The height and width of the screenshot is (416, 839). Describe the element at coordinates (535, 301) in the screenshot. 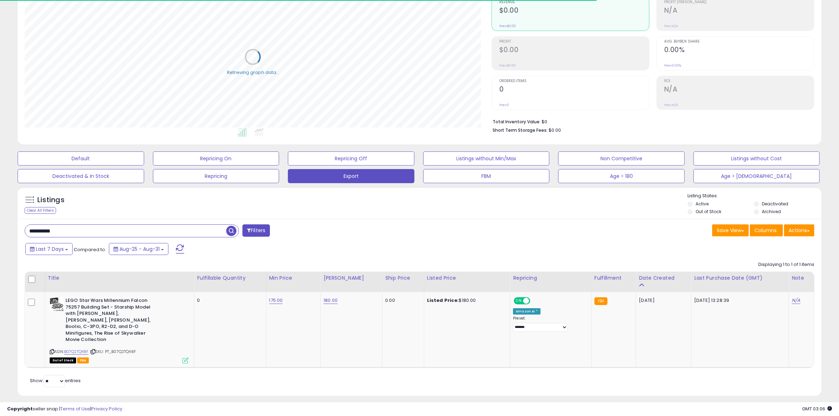

I see `span: OFF` at that location.